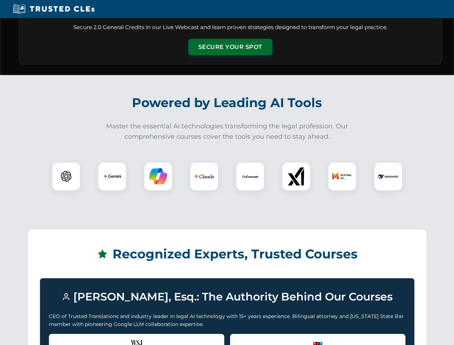  What do you see at coordinates (230, 47) in the screenshot?
I see `button: Secure Your Spot` at bounding box center [230, 47].